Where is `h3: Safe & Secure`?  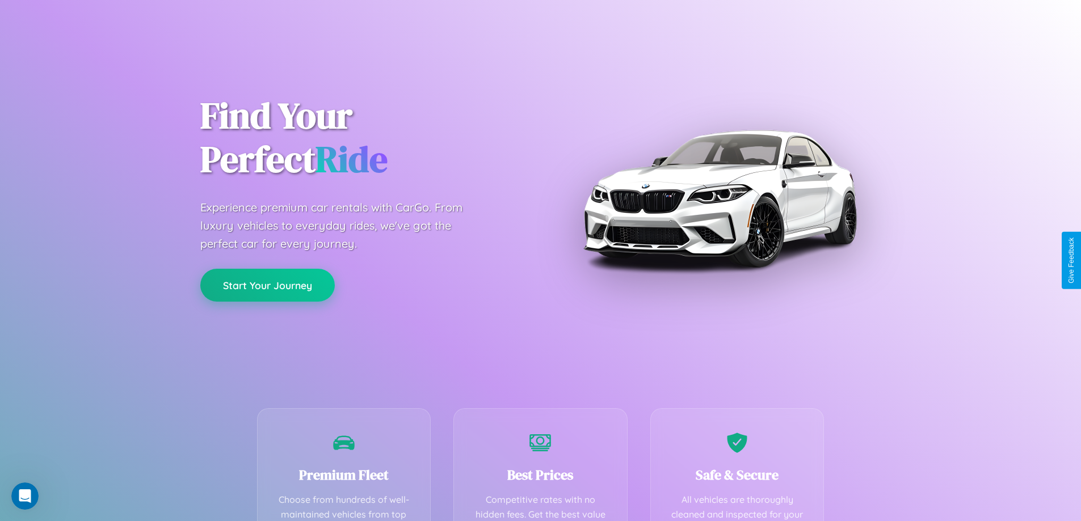 h3: Safe & Secure is located at coordinates (737, 475).